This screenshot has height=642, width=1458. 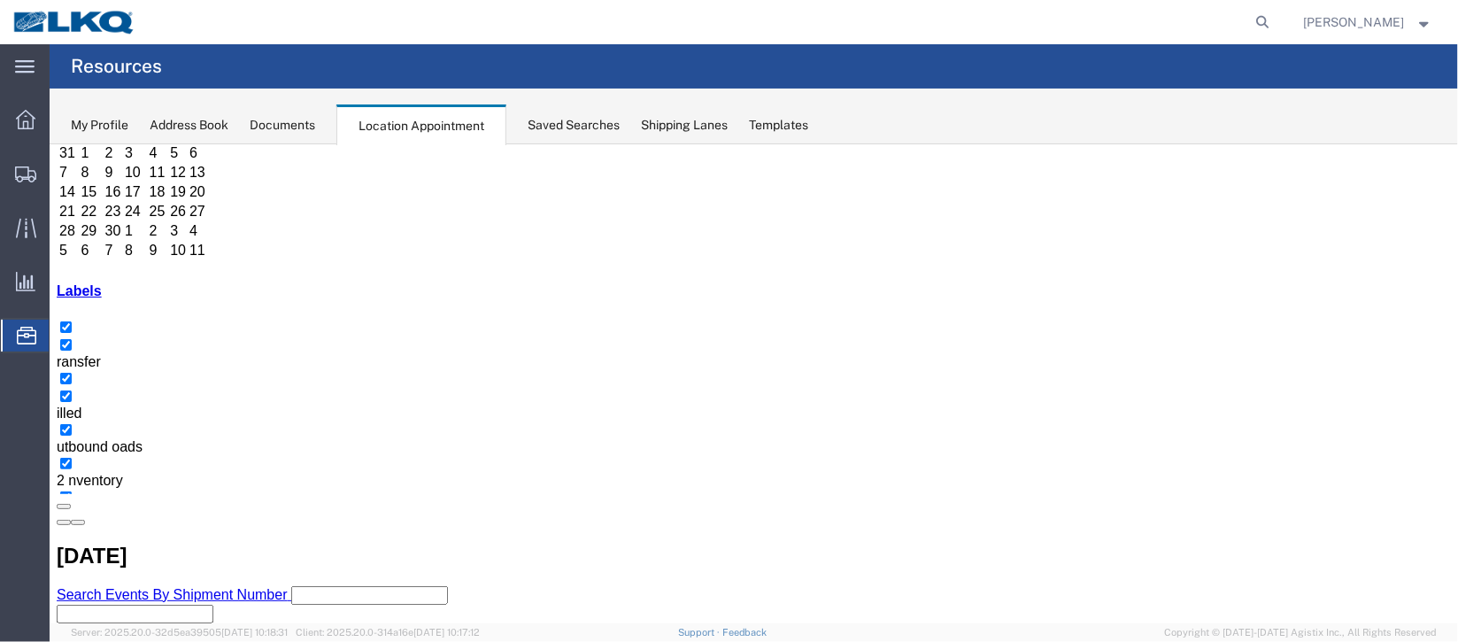 I want to click on span: illed, so click(x=19, y=268).